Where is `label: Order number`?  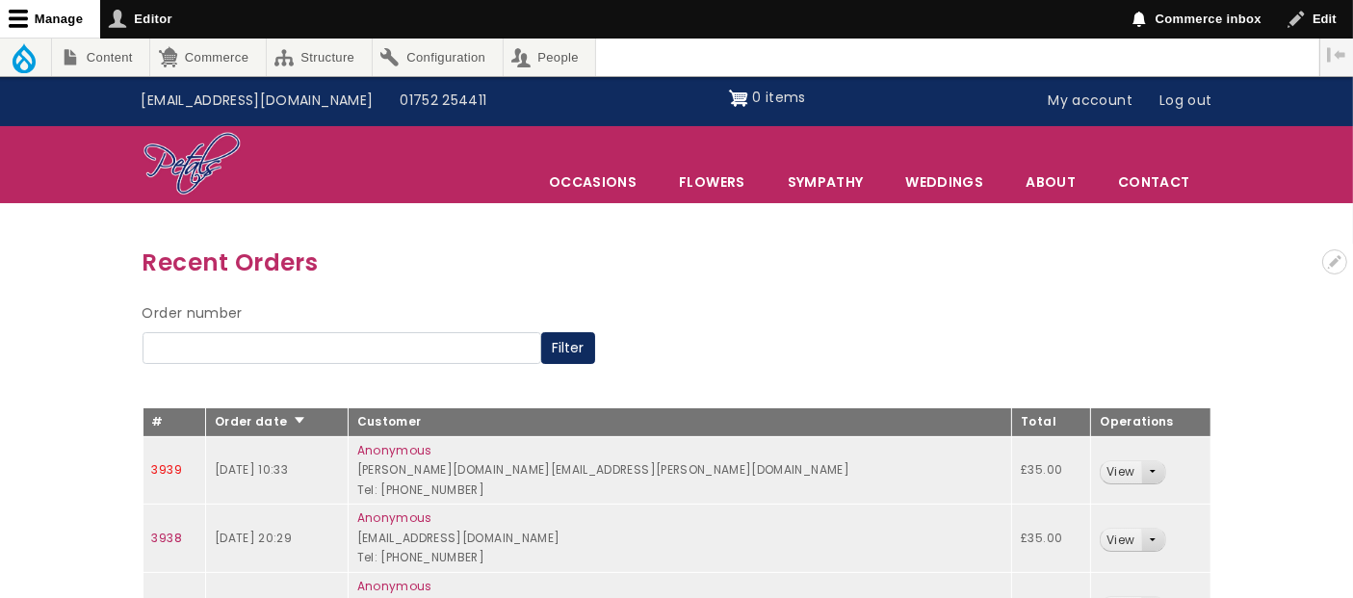 label: Order number is located at coordinates (193, 314).